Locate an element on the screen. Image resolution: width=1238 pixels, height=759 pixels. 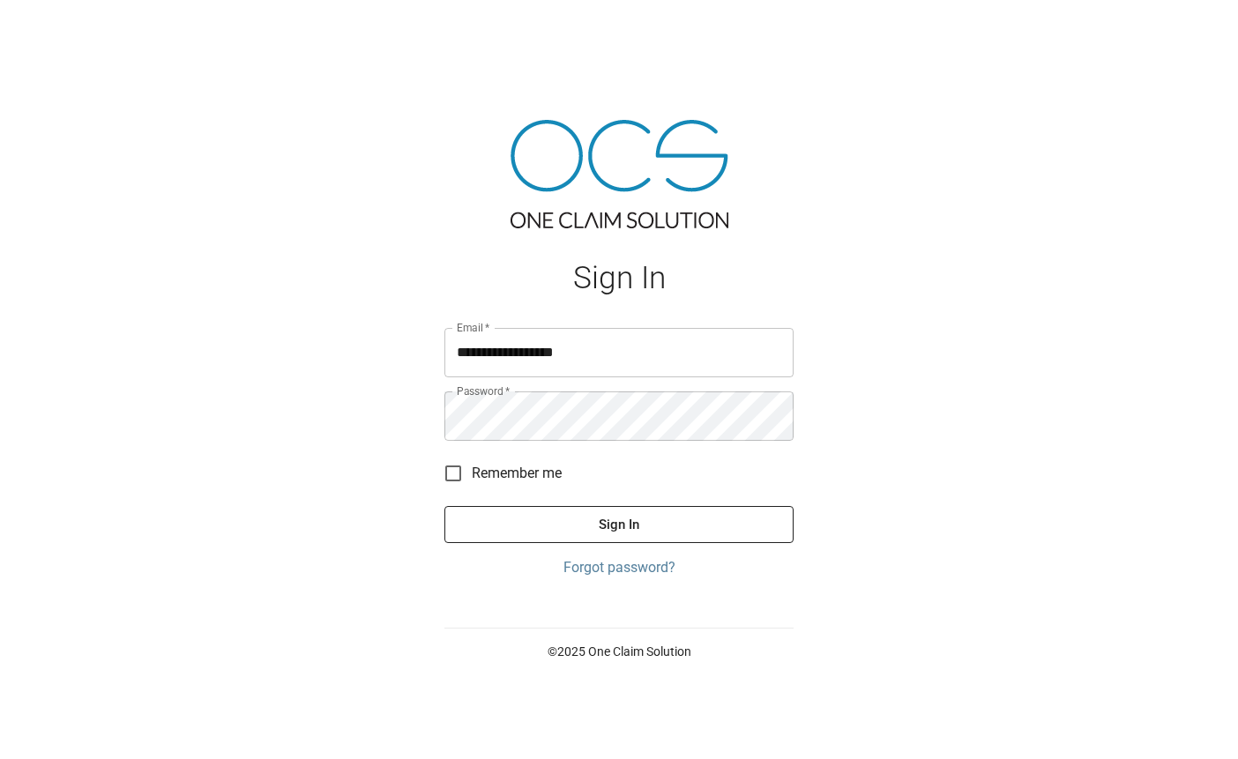
p: © 2025 One Claim Solution is located at coordinates (619, 652).